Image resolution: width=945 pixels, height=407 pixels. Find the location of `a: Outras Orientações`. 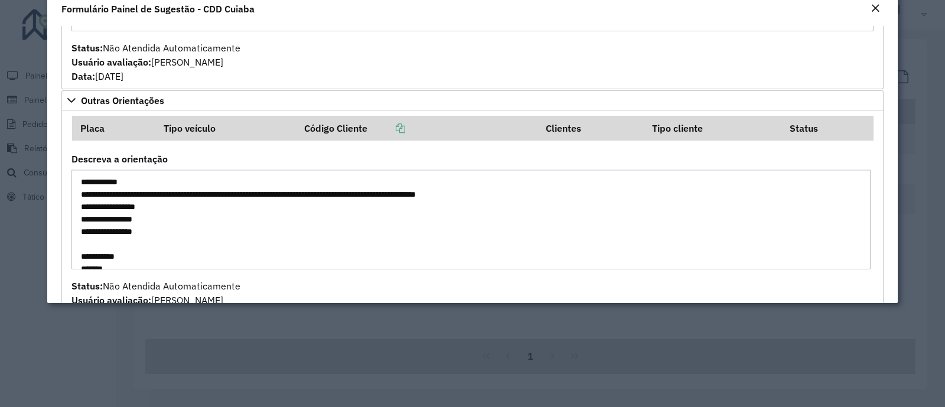

a: Outras Orientações is located at coordinates (472, 100).